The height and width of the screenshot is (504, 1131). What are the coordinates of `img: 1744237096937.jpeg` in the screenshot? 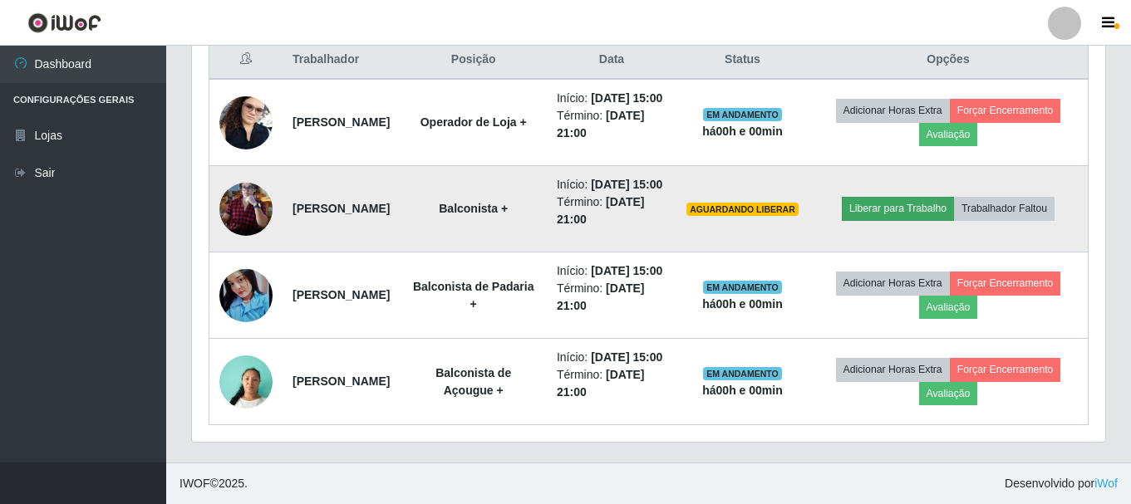 It's located at (246, 208).